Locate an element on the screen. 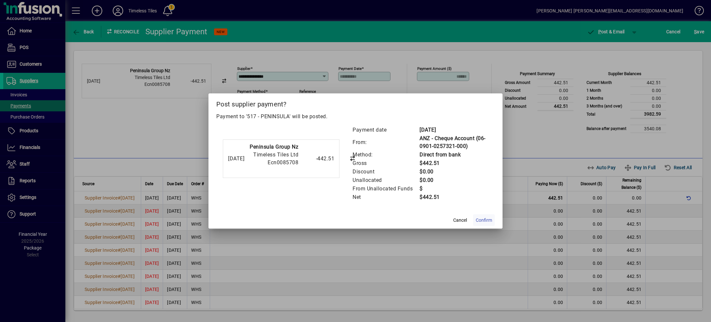 The image size is (711, 322). span: Cancel is located at coordinates (460, 220).